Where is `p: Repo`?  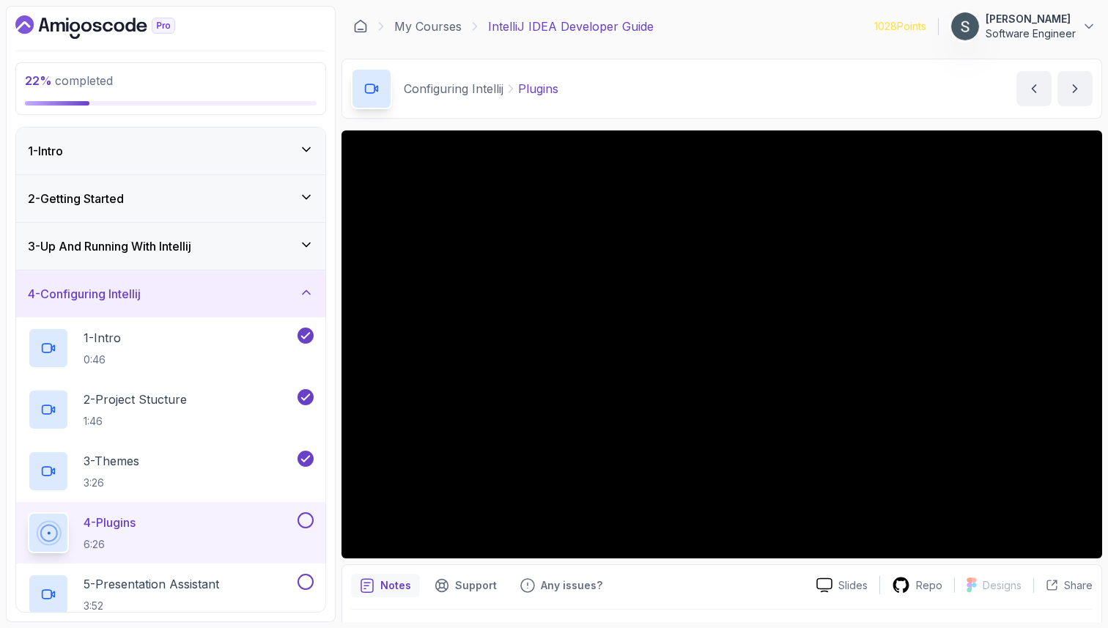
p: Repo is located at coordinates (929, 585).